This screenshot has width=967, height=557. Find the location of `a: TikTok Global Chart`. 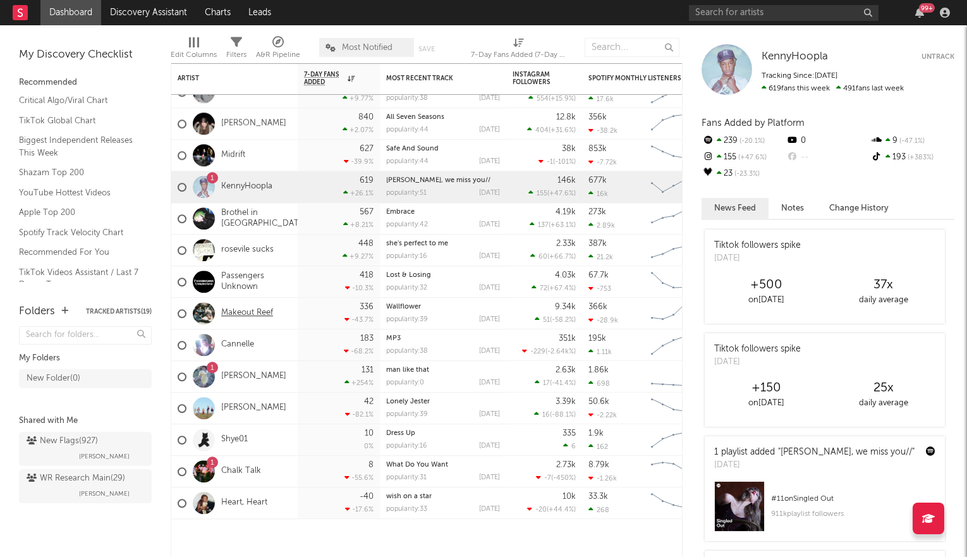

a: TikTok Global Chart is located at coordinates (79, 121).